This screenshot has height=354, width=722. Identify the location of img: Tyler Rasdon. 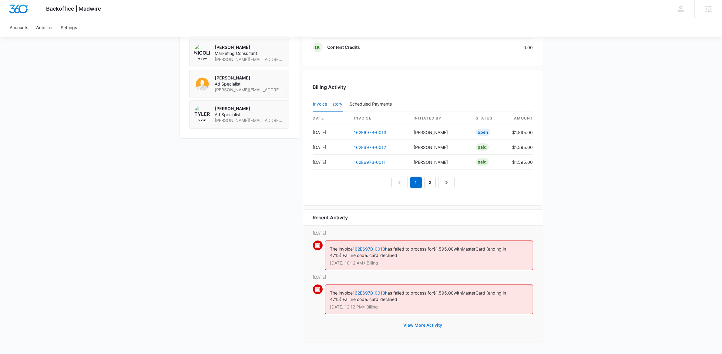
(202, 113).